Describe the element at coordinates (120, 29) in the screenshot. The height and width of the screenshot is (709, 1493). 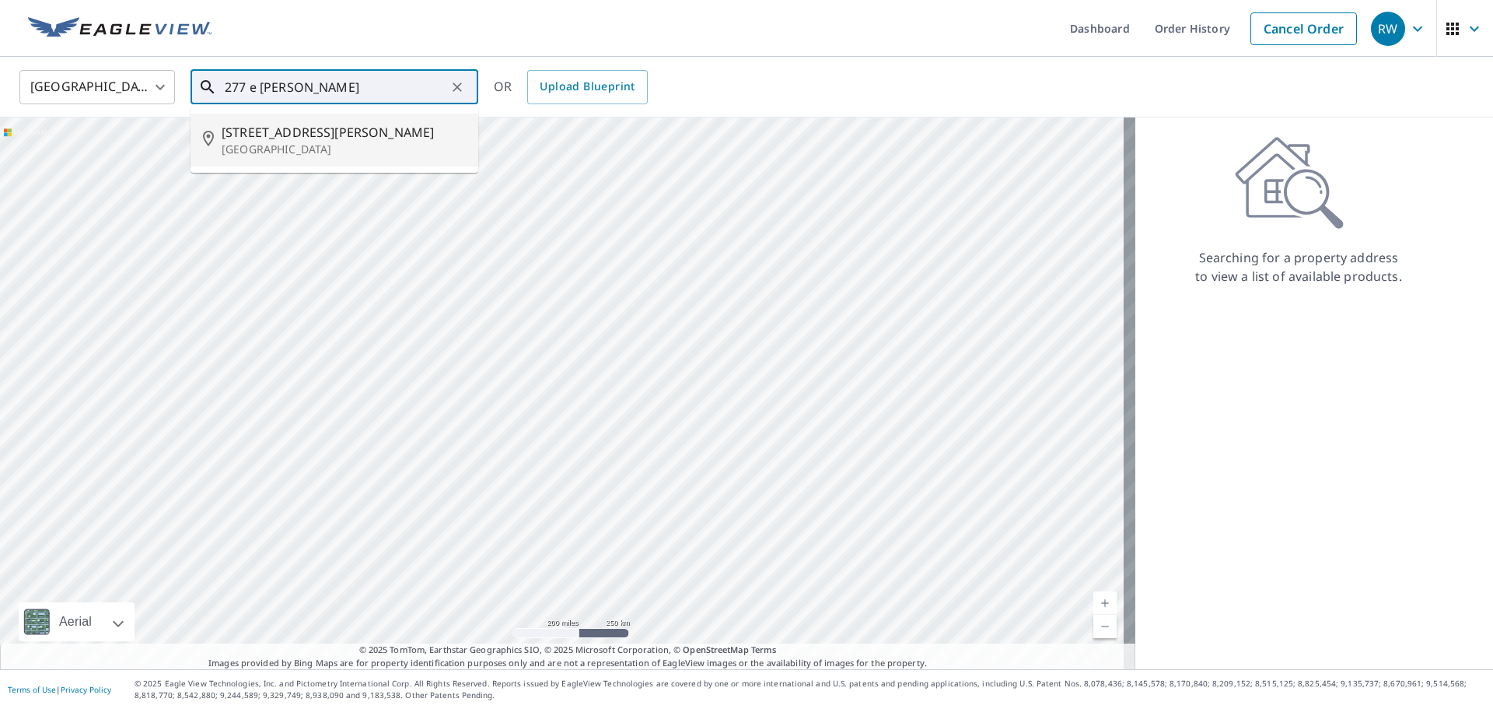
I see `img: EV Logo` at that location.